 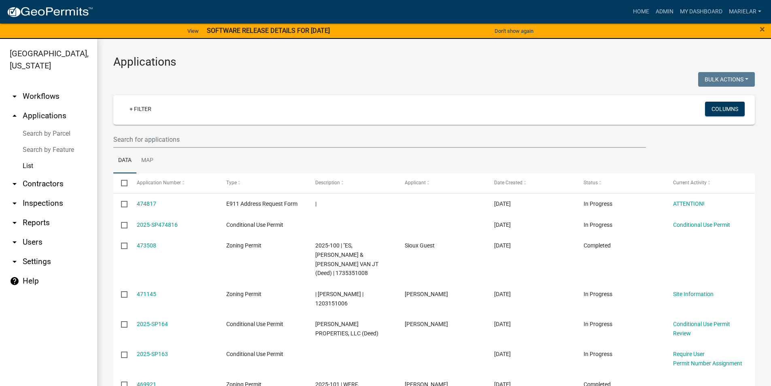 I want to click on a: Conditional Use Permit, so click(x=702, y=225).